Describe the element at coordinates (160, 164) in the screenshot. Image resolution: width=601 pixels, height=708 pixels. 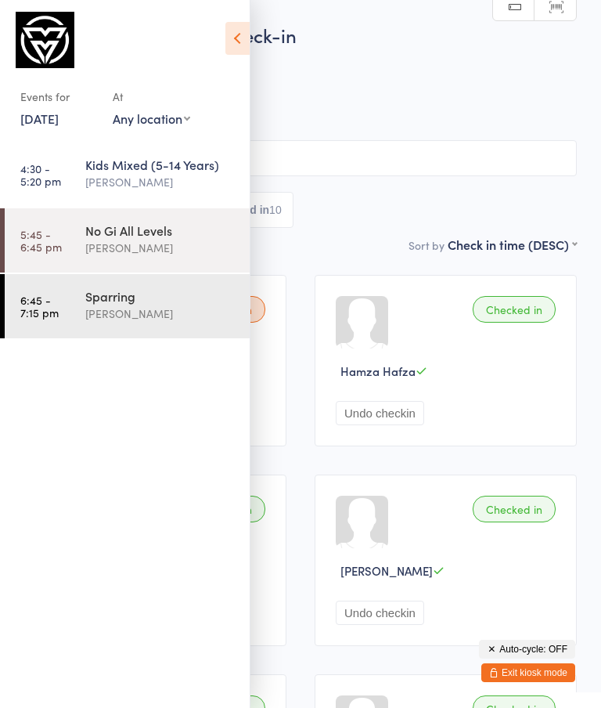
I see `div: Kids Mixed (5-14 Years)` at that location.